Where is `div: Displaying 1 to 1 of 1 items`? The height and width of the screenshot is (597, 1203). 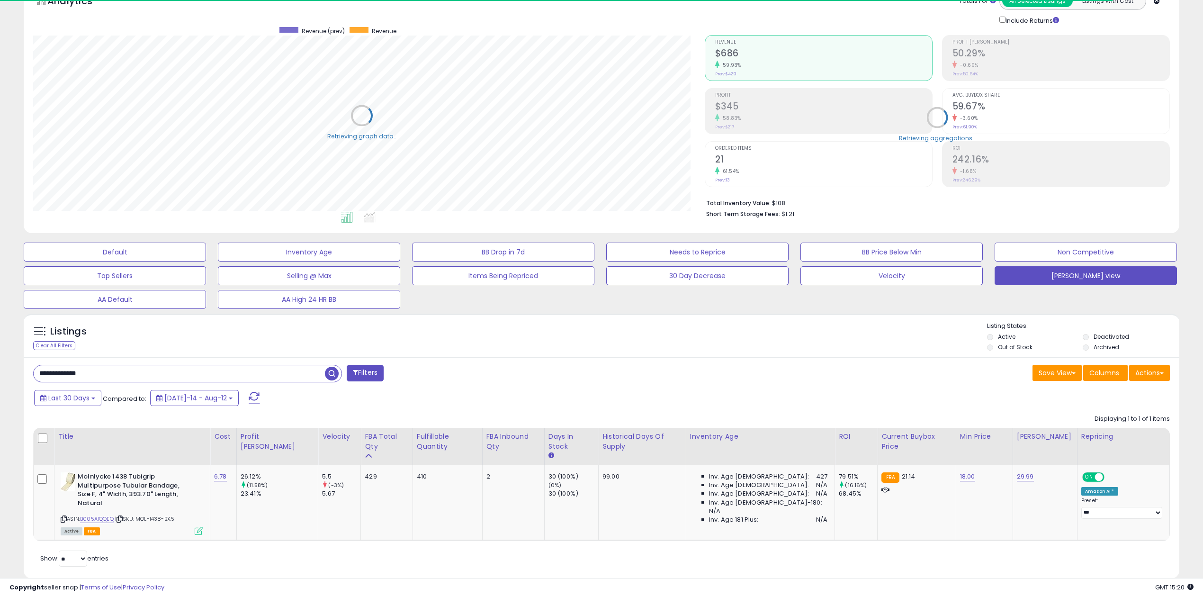 div: Displaying 1 to 1 of 1 items is located at coordinates (1132, 419).